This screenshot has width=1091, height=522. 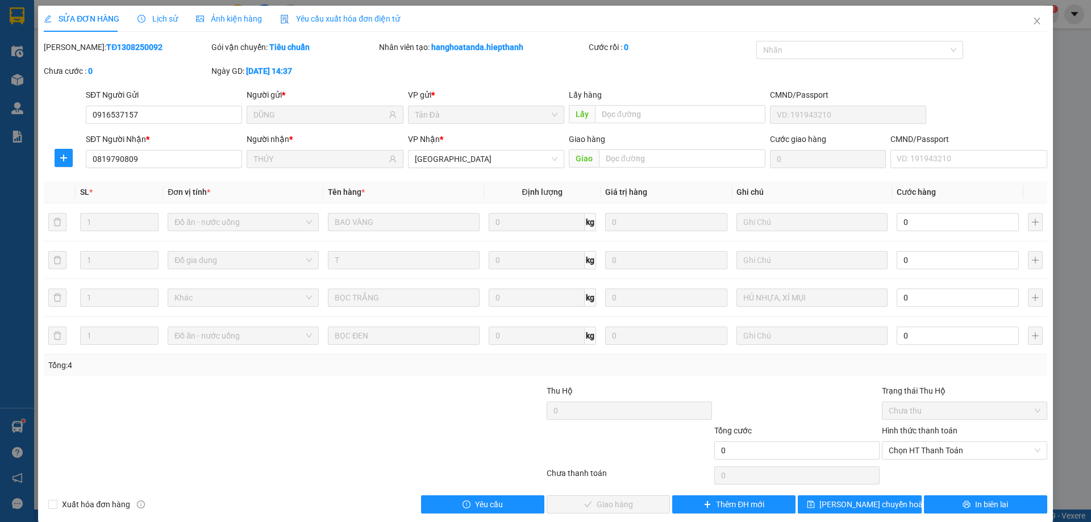 I want to click on div: Tổng: 4, so click(x=235, y=365).